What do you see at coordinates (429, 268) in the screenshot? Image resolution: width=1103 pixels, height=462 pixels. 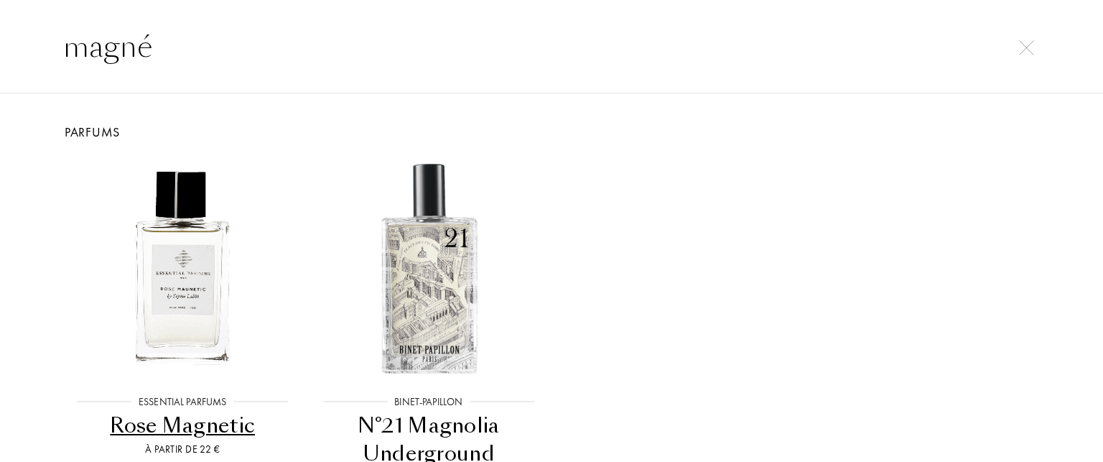 I see `img: N°21 Magnolia Underground` at bounding box center [429, 268].